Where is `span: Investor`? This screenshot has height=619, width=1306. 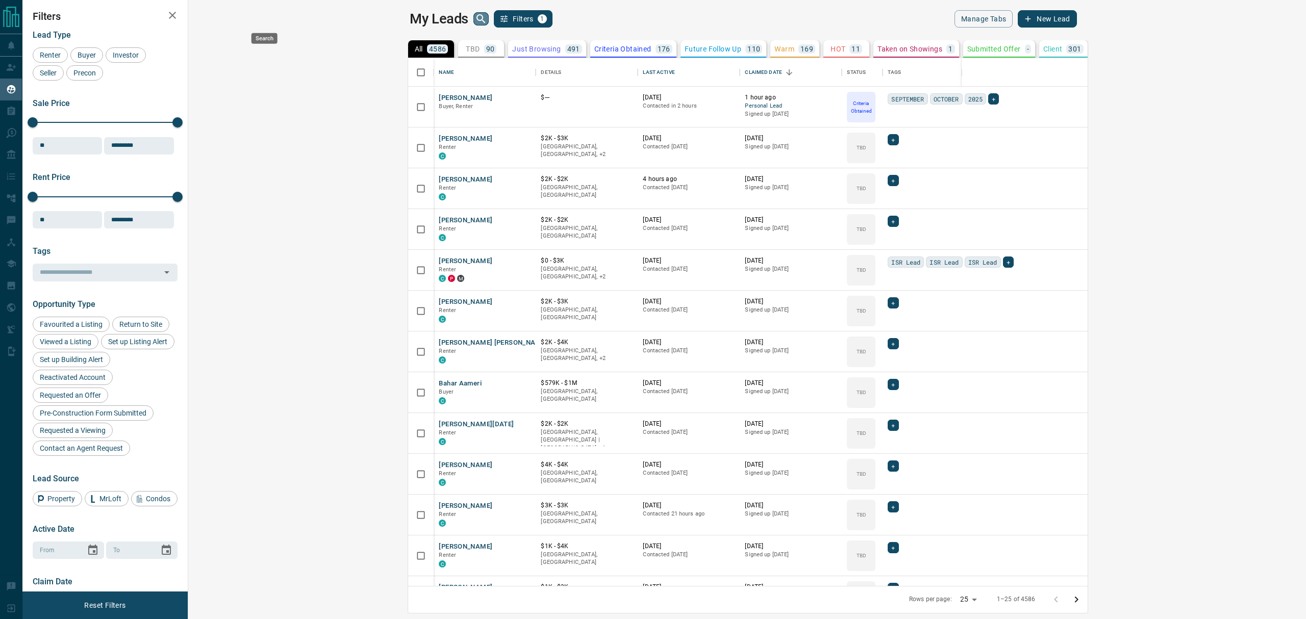
span: Investor is located at coordinates (125, 55).